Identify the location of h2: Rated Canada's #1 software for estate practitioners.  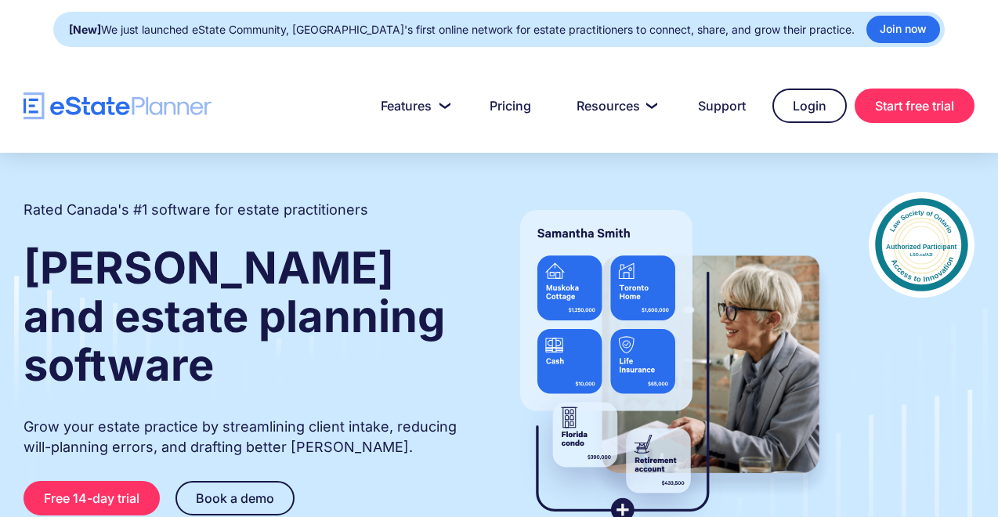
(196, 210).